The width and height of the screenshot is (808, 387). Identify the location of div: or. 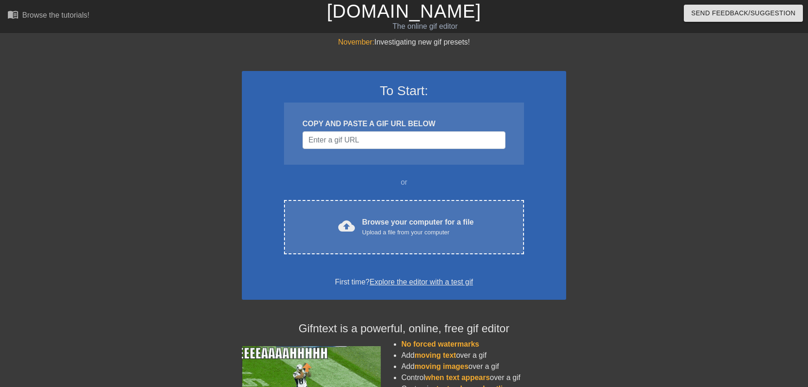
(404, 182).